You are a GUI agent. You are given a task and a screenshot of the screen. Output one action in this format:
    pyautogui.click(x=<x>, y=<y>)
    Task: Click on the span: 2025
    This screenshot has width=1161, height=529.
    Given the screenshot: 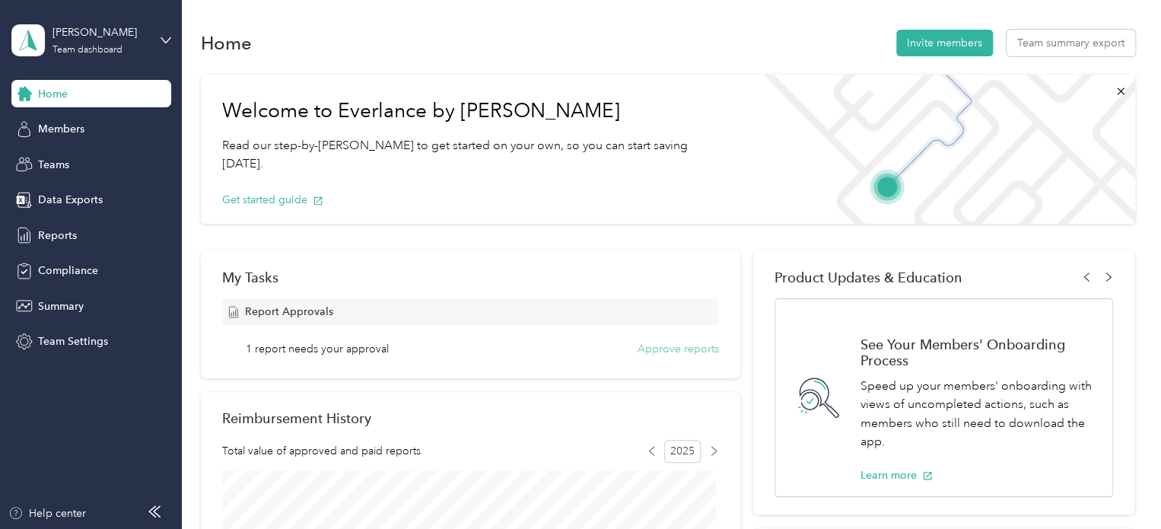 What is the action you would take?
    pyautogui.click(x=683, y=451)
    